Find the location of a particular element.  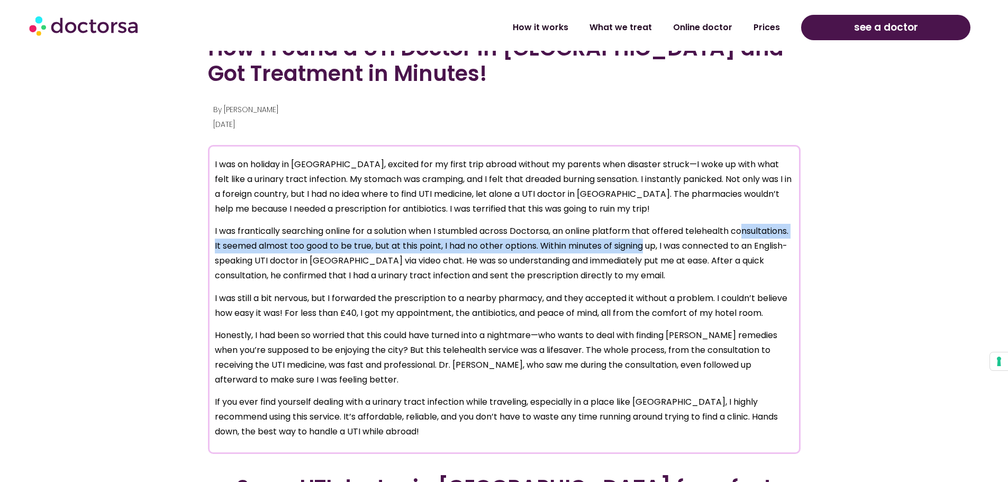

p: If you ever find yourself dealing with a urinary tract infection while traveling, especially in a... is located at coordinates (504, 417).